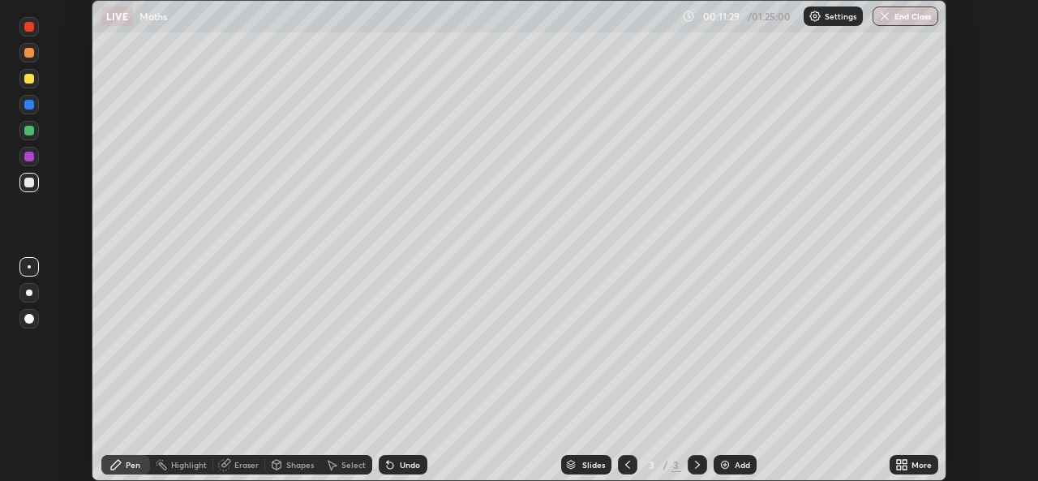 Image resolution: width=1038 pixels, height=481 pixels. Describe the element at coordinates (117, 16) in the screenshot. I see `p: LIVE` at that location.